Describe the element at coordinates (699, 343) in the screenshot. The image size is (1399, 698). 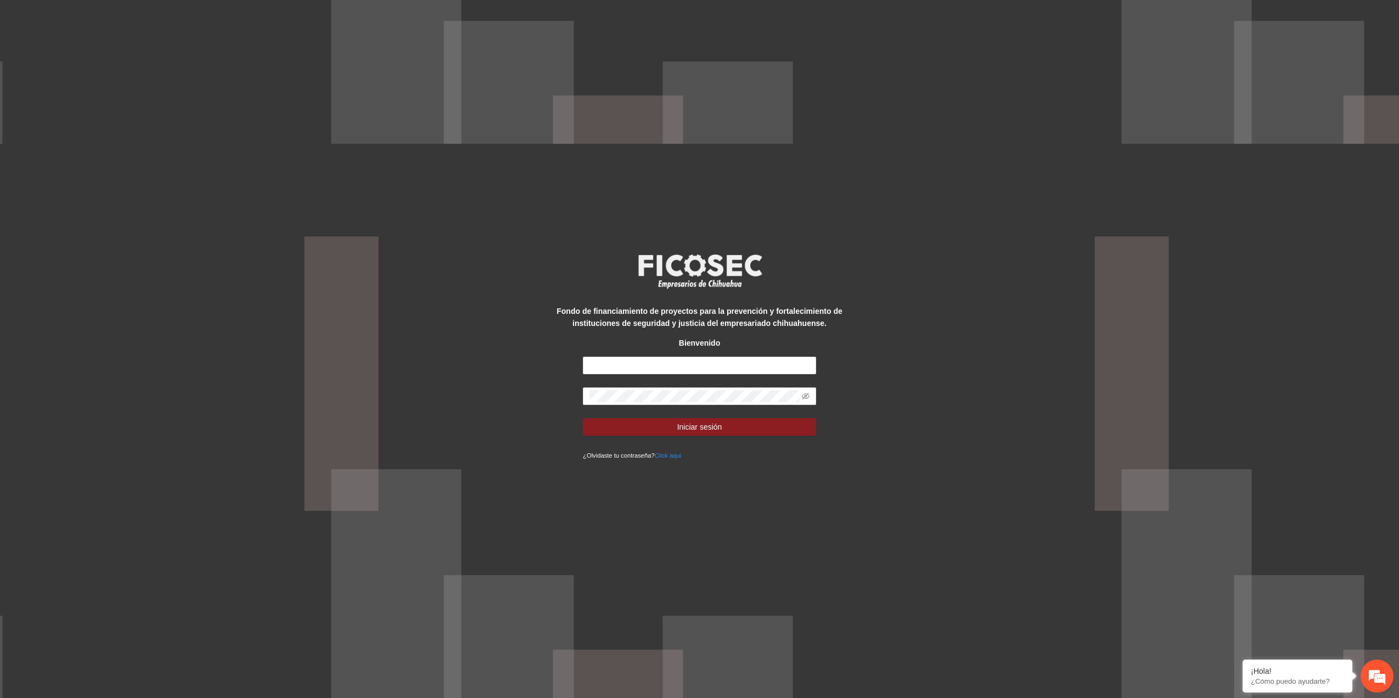
I see `strong: Bienvenido` at that location.